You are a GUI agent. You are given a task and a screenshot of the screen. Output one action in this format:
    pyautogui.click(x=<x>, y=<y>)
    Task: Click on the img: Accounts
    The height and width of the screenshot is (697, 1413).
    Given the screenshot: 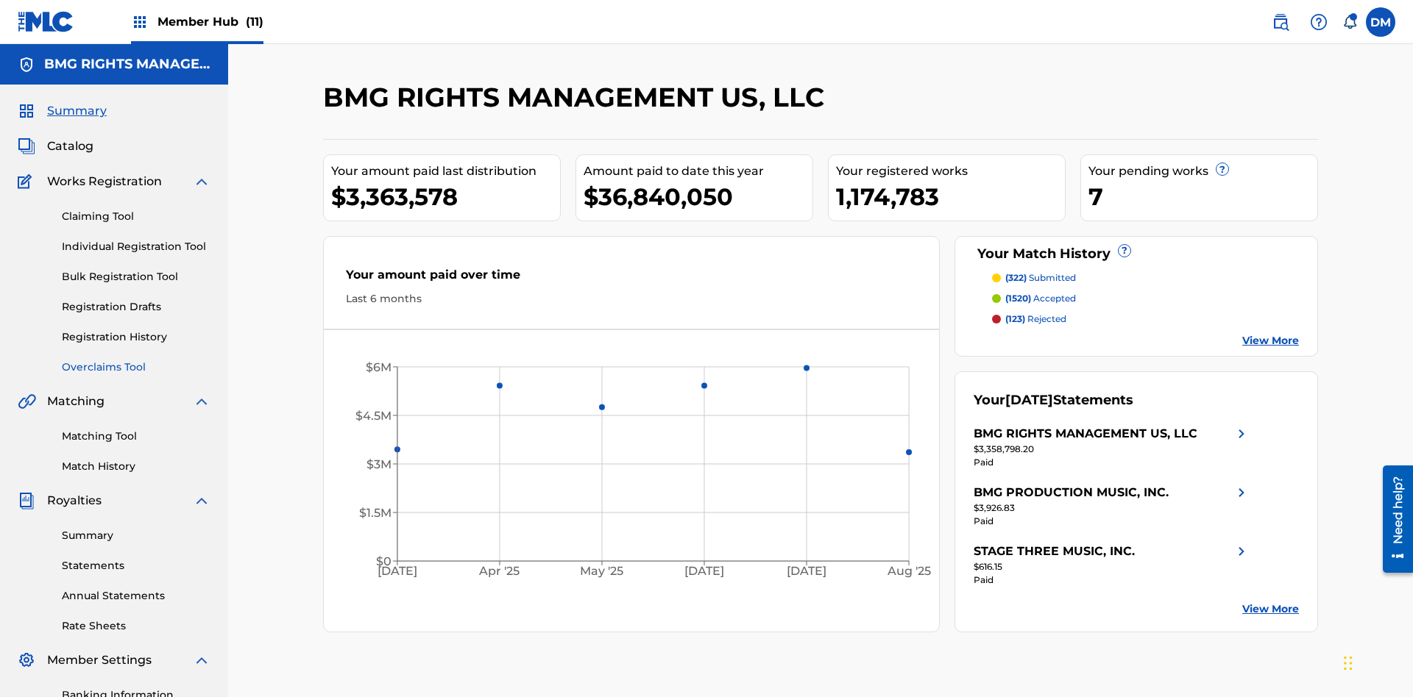 What is the action you would take?
    pyautogui.click(x=26, y=65)
    